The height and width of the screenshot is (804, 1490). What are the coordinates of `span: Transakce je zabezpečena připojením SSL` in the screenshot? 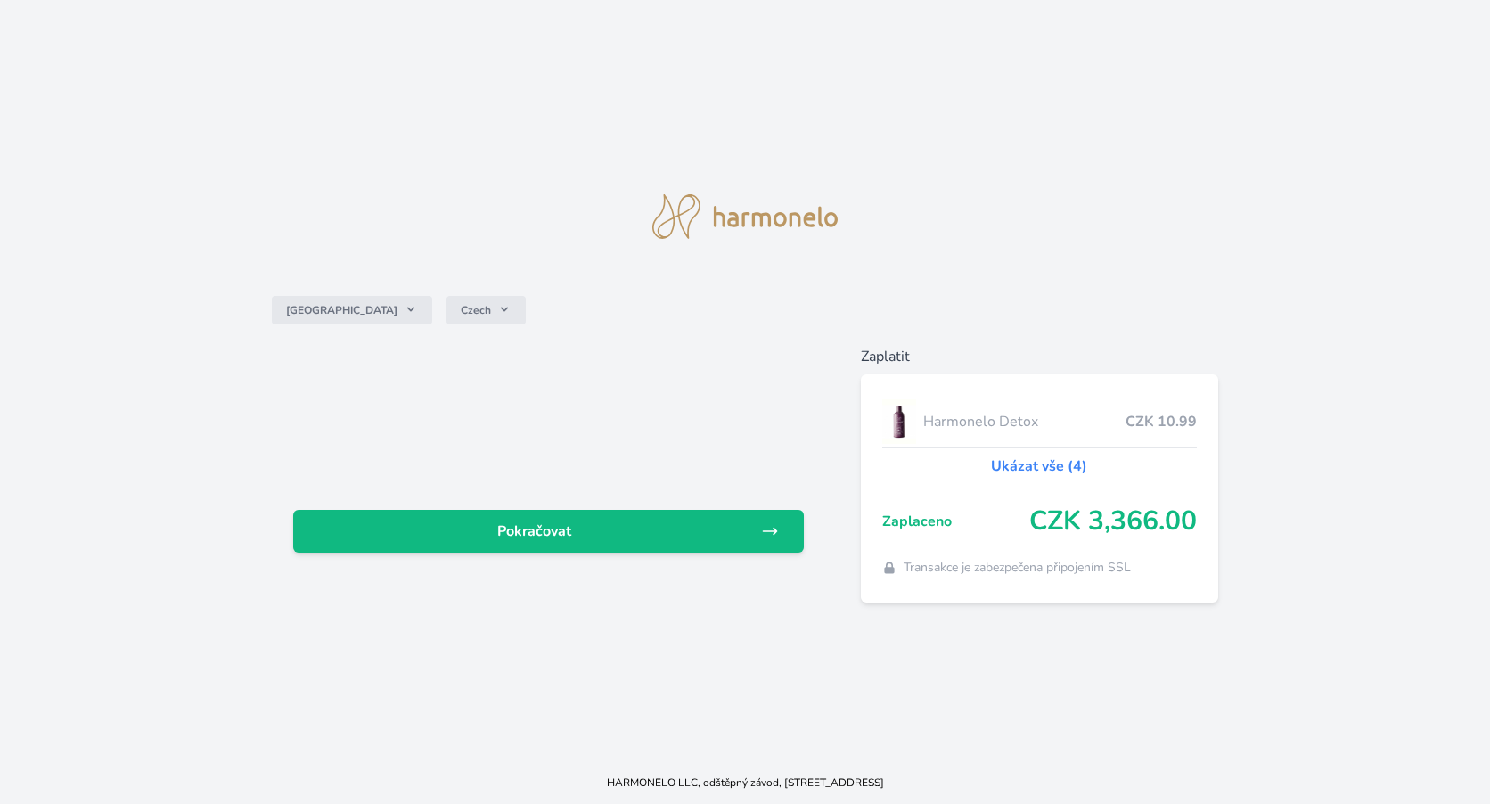 It's located at (1017, 568).